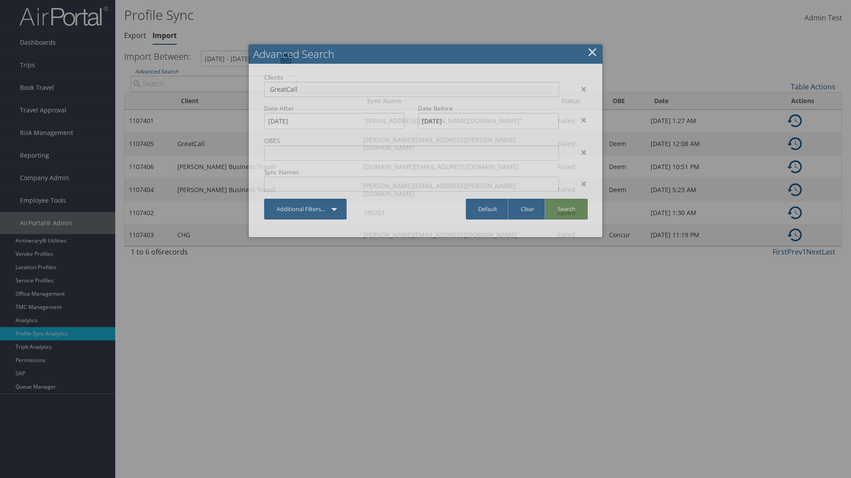 The image size is (851, 478). I want to click on a: Default, so click(487, 209).